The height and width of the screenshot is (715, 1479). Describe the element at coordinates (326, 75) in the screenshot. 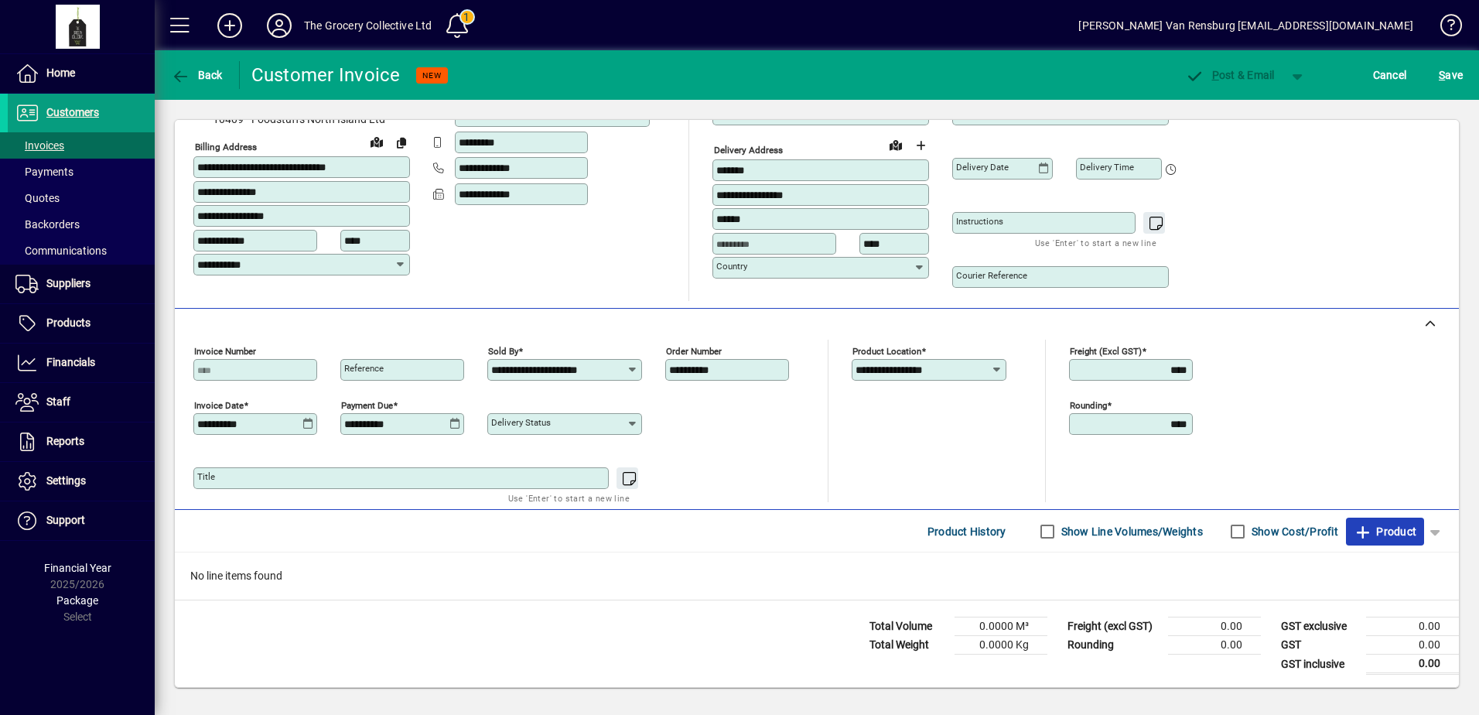

I see `div: Customer Invoice` at that location.